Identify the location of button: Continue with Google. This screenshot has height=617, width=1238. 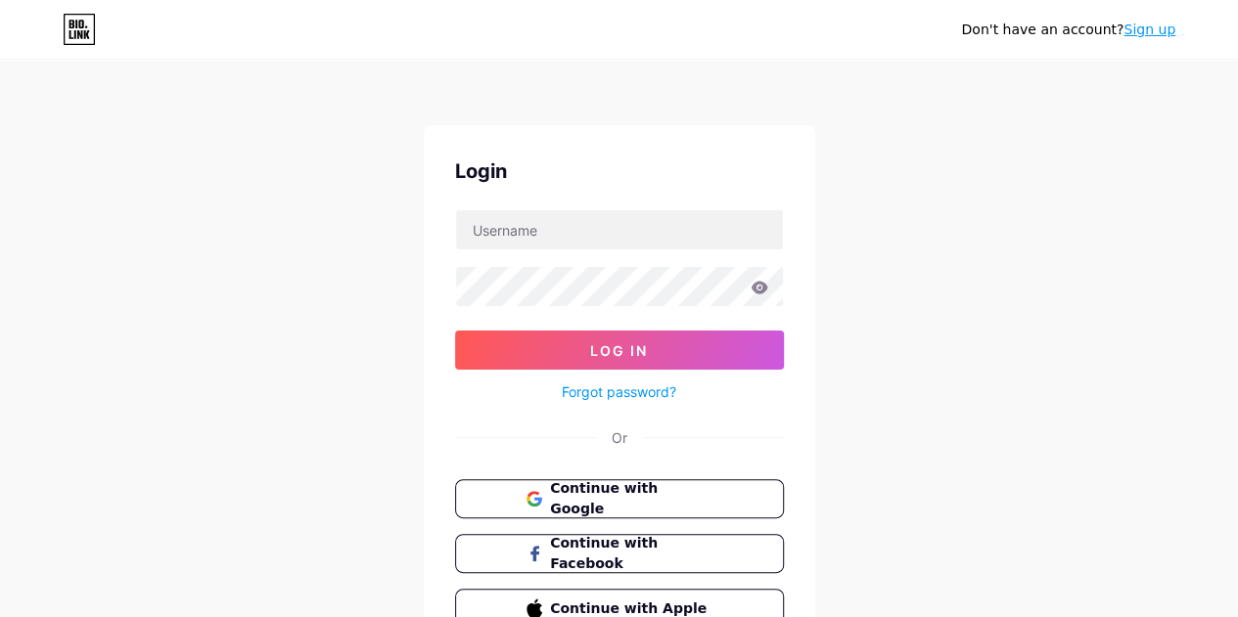
(619, 499).